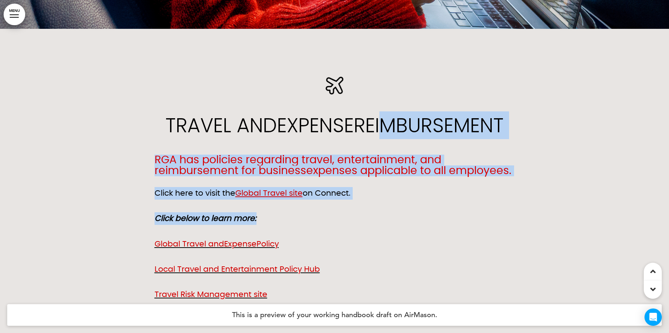 The height and width of the screenshot is (333, 669). Describe the element at coordinates (216, 244) in the screenshot. I see `a: Global Travel andExpensePolicy` at that location.